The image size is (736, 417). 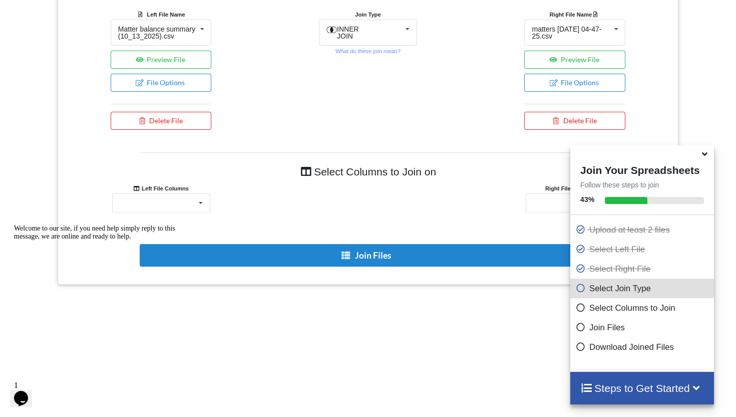 I want to click on p: Join Files, so click(x=644, y=327).